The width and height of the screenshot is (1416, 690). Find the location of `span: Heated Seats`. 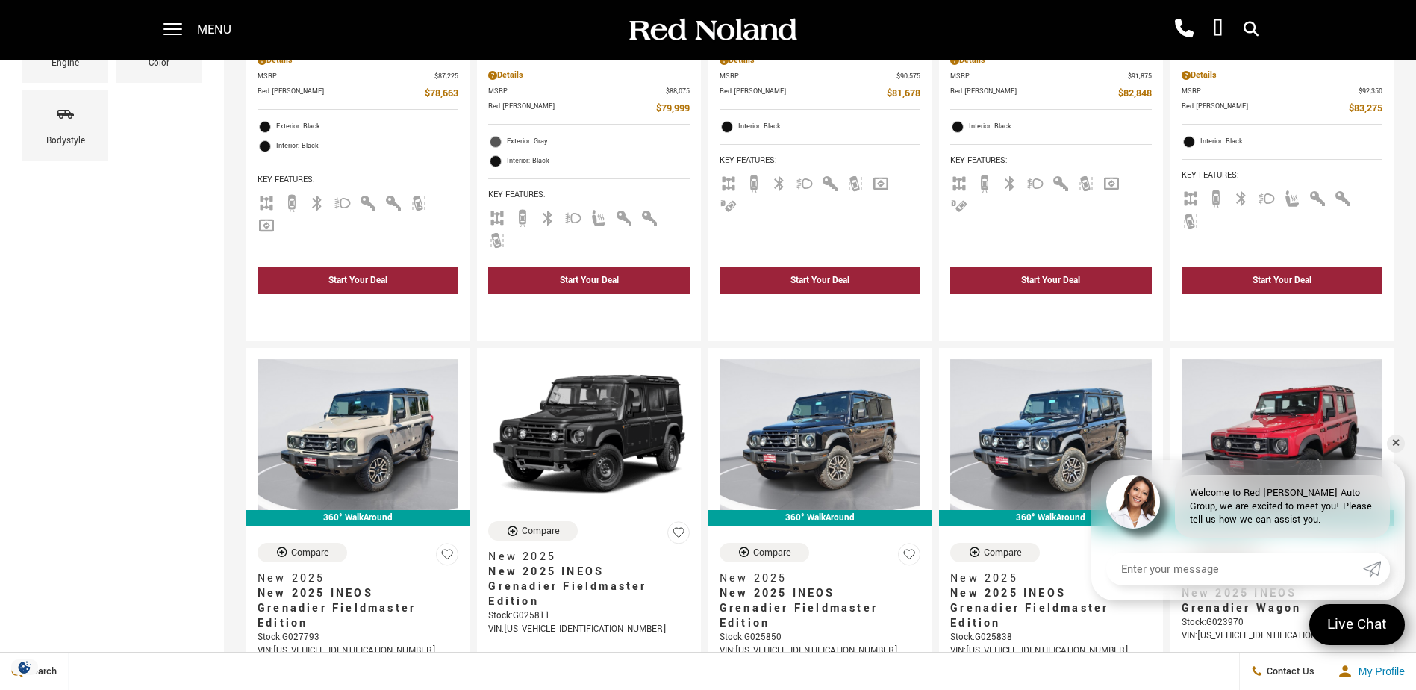

span: Heated Seats is located at coordinates (599, 216).